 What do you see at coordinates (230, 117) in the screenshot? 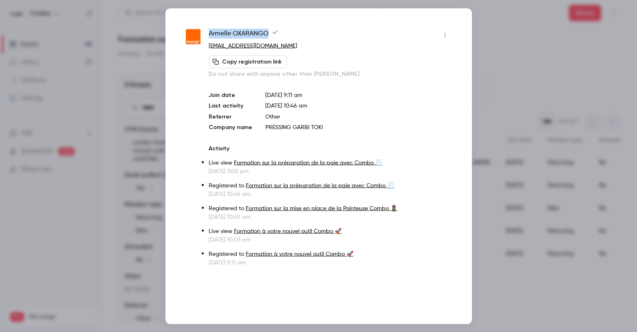
I see `p: Referrer` at bounding box center [230, 117].